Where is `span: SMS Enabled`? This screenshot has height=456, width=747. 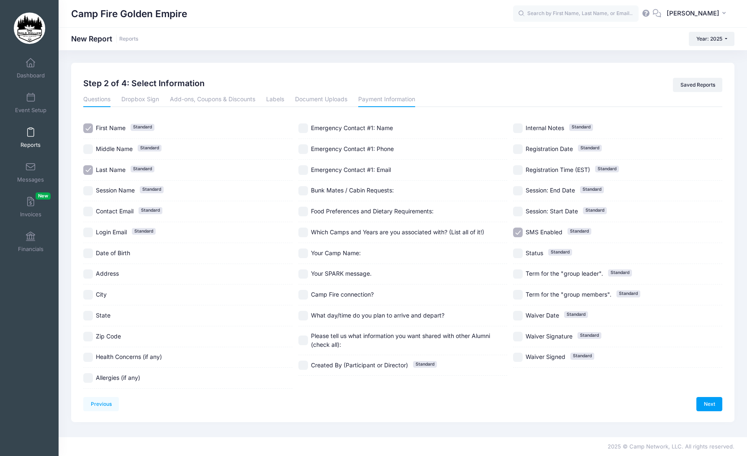
span: SMS Enabled is located at coordinates (544, 232).